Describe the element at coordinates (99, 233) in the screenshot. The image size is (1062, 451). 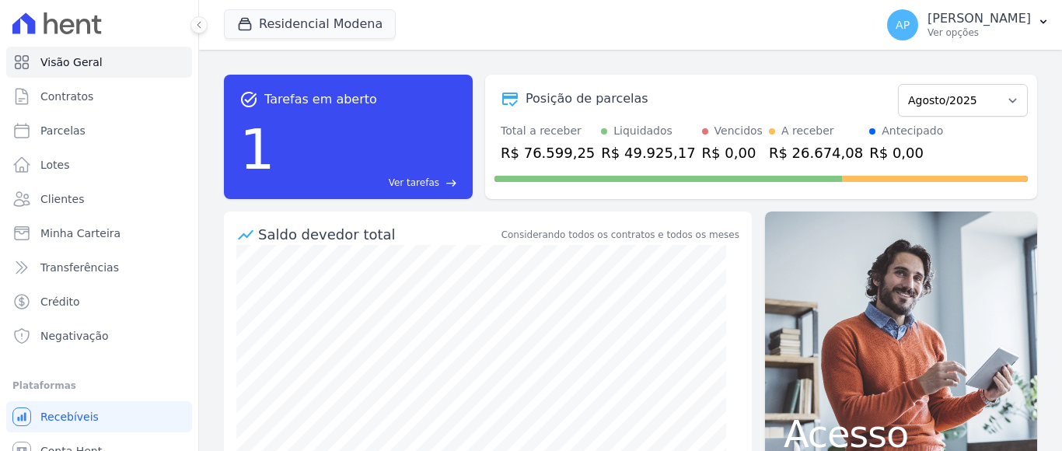
I see `a: Minha Carteira` at that location.